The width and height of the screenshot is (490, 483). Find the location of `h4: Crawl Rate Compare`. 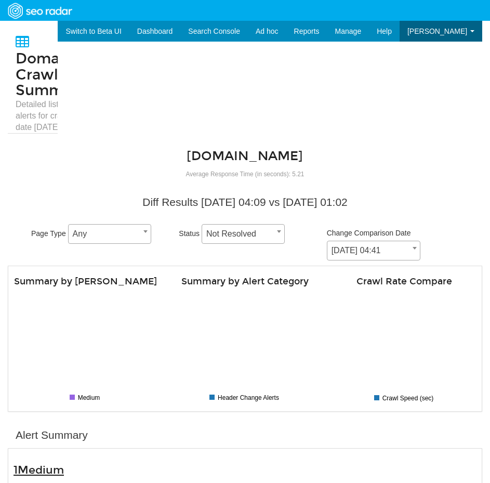

h4: Crawl Rate Compare is located at coordinates (405, 281).